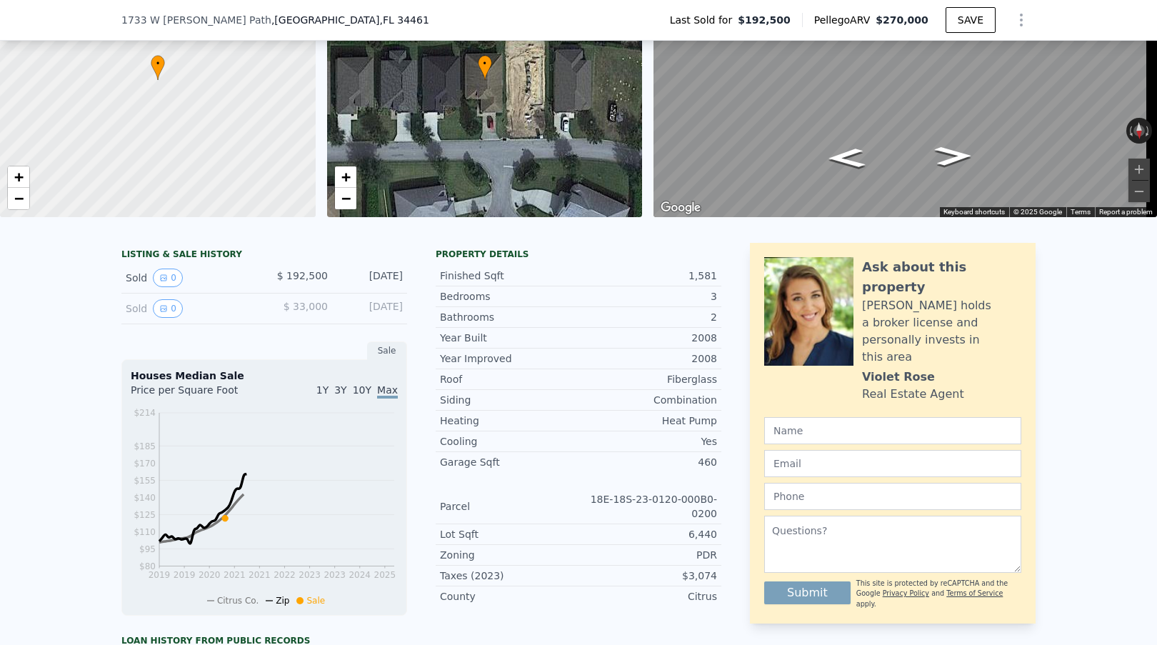 Image resolution: width=1157 pixels, height=645 pixels. Describe the element at coordinates (509, 359) in the screenshot. I see `div: Year Improved` at that location.